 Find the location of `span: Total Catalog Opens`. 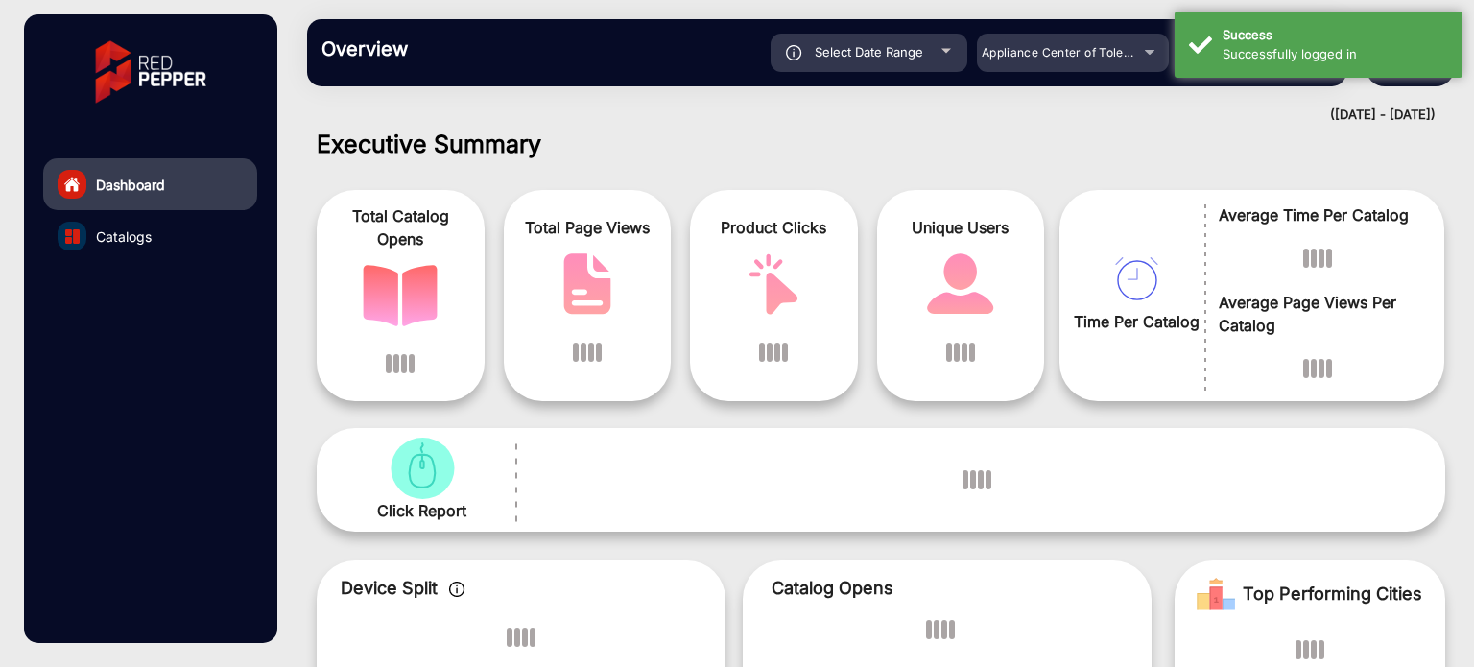

span: Total Catalog Opens is located at coordinates (400, 228).